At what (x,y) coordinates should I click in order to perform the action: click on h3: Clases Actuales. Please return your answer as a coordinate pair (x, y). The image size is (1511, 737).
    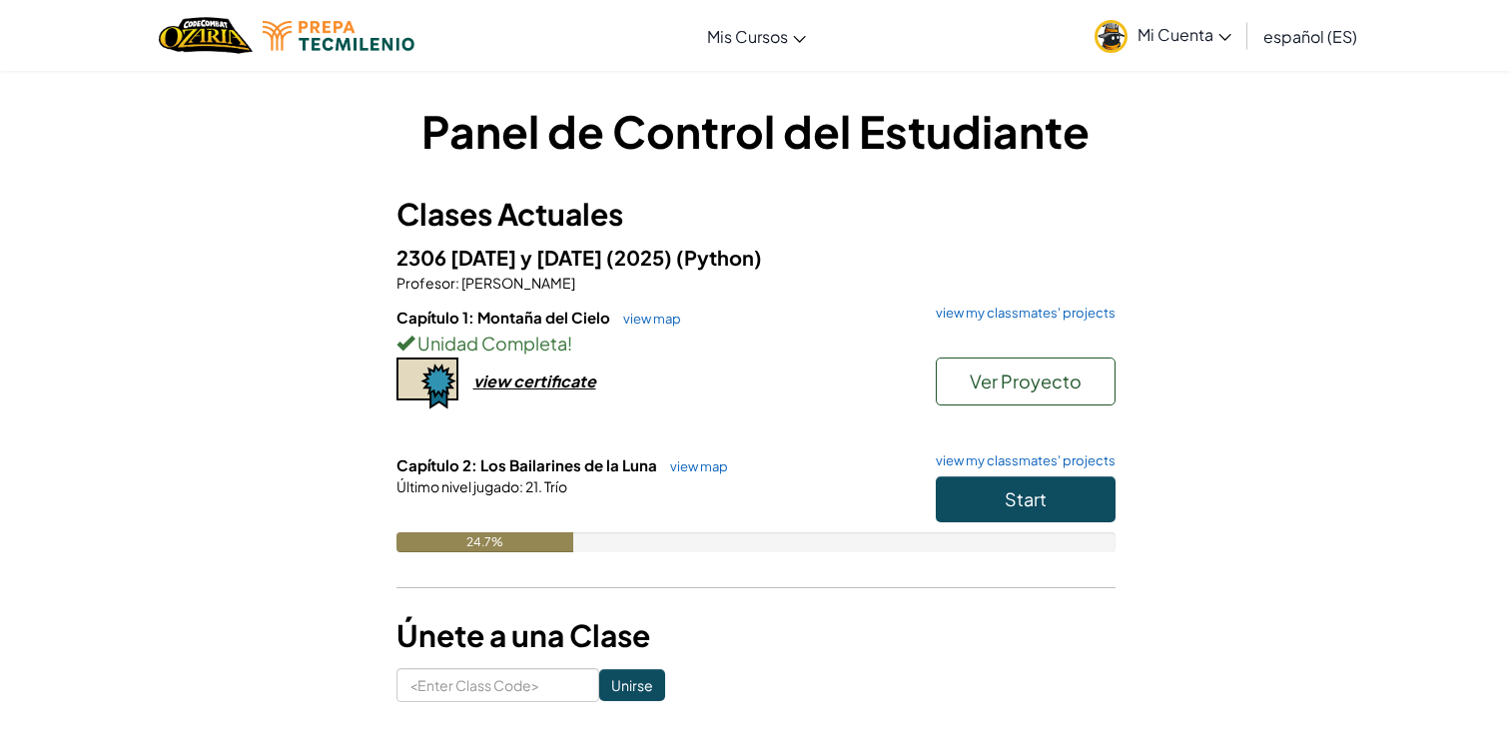
    Looking at the image, I should click on (756, 214).